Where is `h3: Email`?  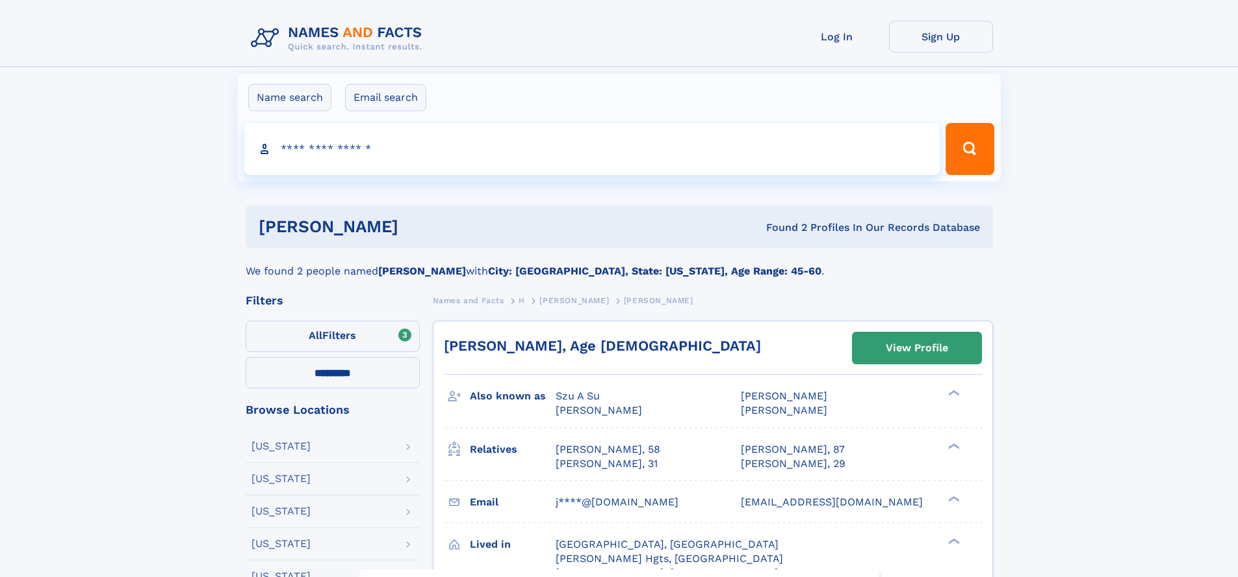 h3: Email is located at coordinates (513, 502).